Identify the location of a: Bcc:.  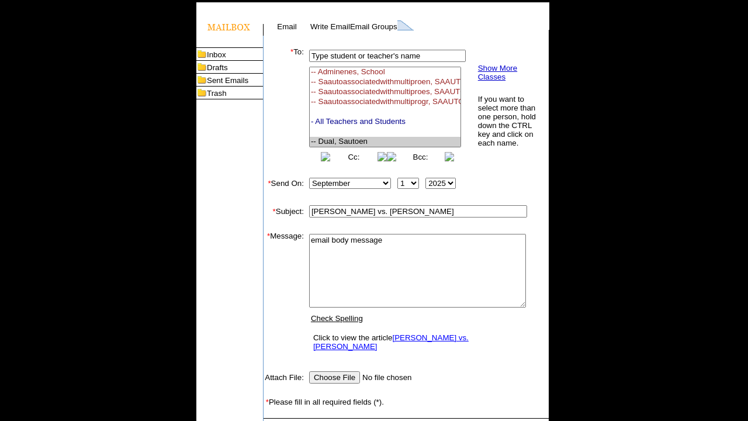
(421, 157).